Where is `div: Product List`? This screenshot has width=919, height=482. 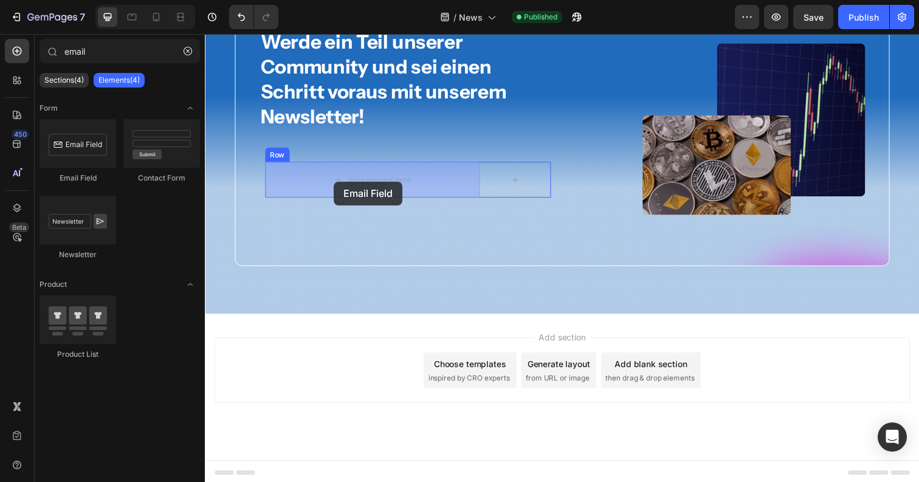
div: Product List is located at coordinates (78, 354).